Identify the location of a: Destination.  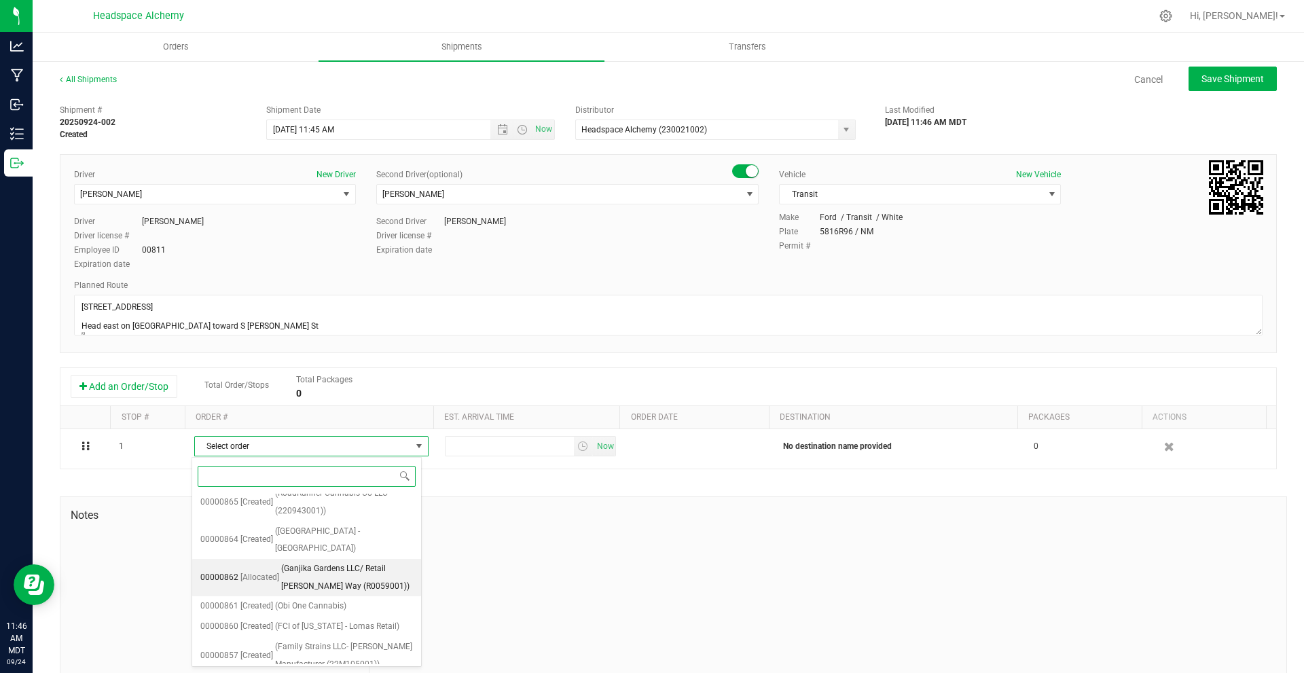
(805, 417).